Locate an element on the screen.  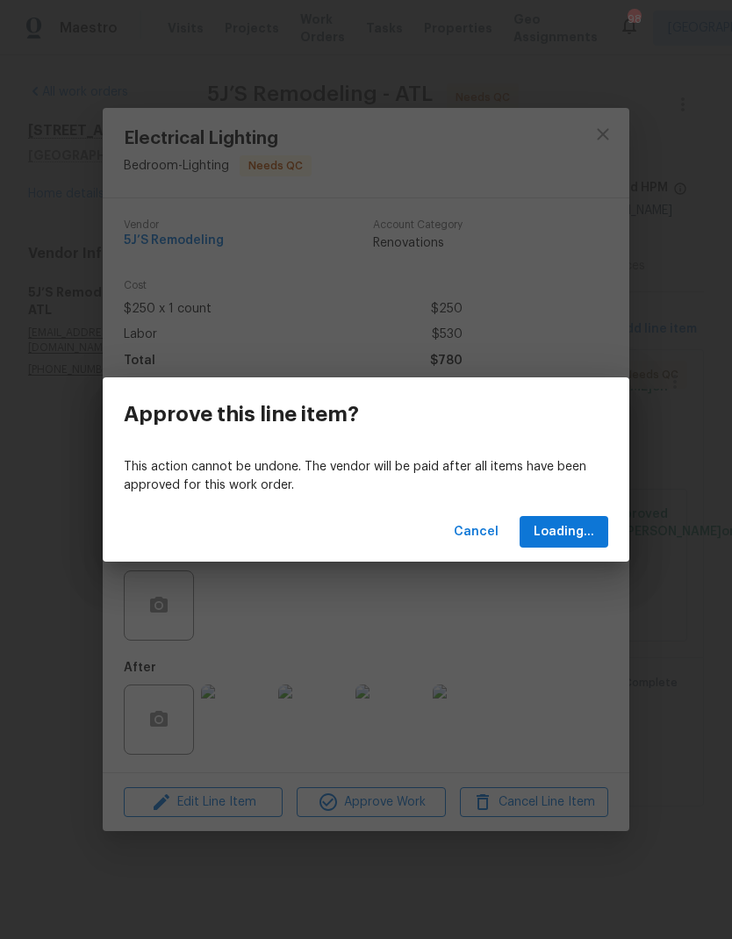
span: Cancel is located at coordinates (476, 532).